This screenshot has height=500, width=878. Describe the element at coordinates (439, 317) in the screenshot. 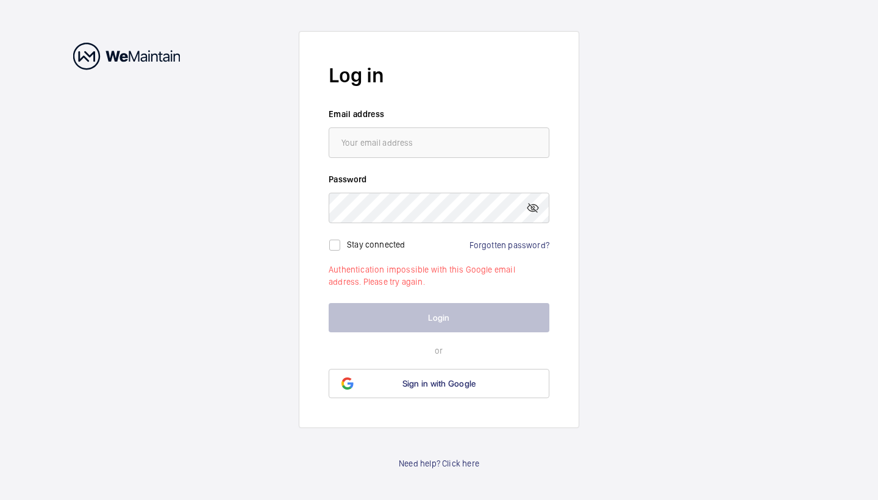

I see `button: Login` at that location.